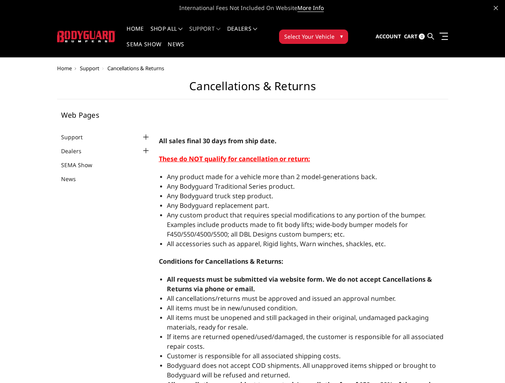  Describe the element at coordinates (313, 37) in the screenshot. I see `button: Select Your Vehicle` at that location.